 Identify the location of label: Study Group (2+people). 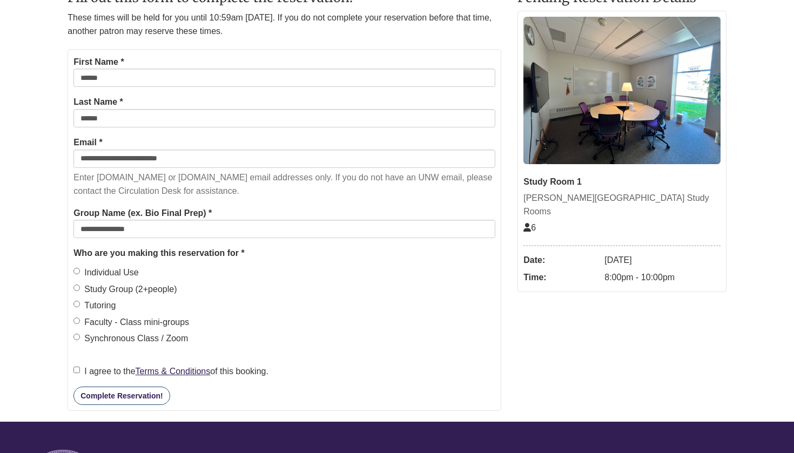
(125, 289).